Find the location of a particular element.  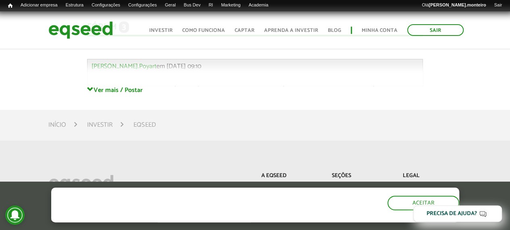

img: EqSeed is located at coordinates (81, 30).